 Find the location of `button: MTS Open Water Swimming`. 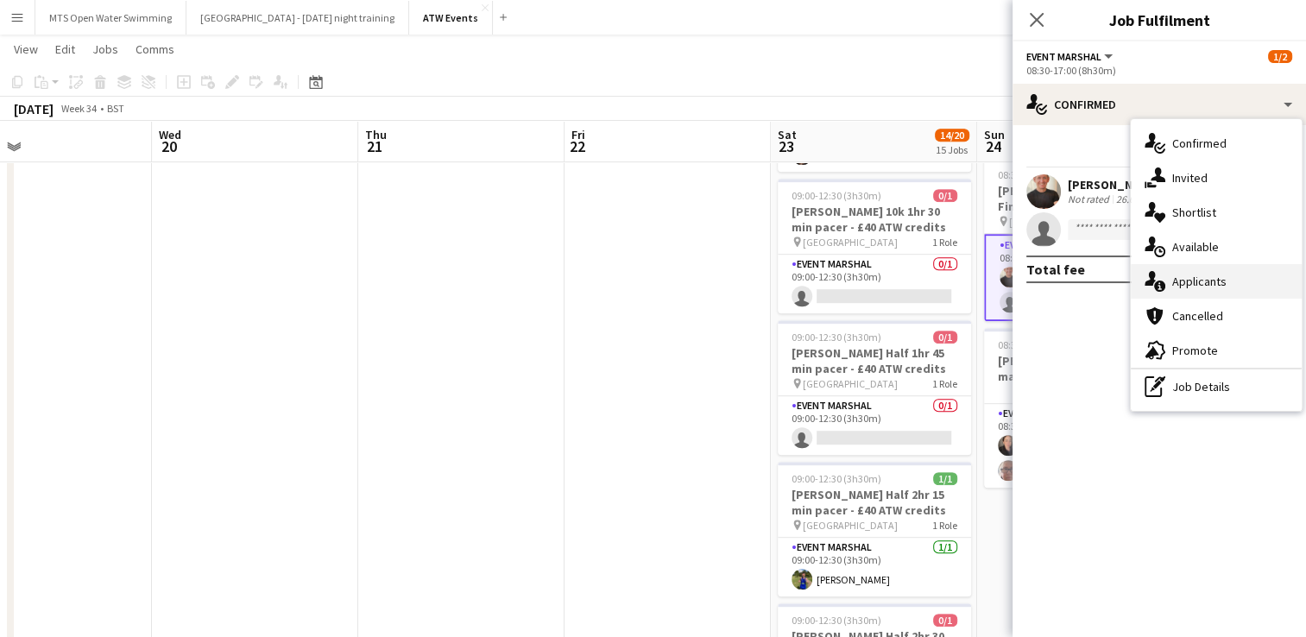

button: MTS Open Water Swimming is located at coordinates (110, 17).